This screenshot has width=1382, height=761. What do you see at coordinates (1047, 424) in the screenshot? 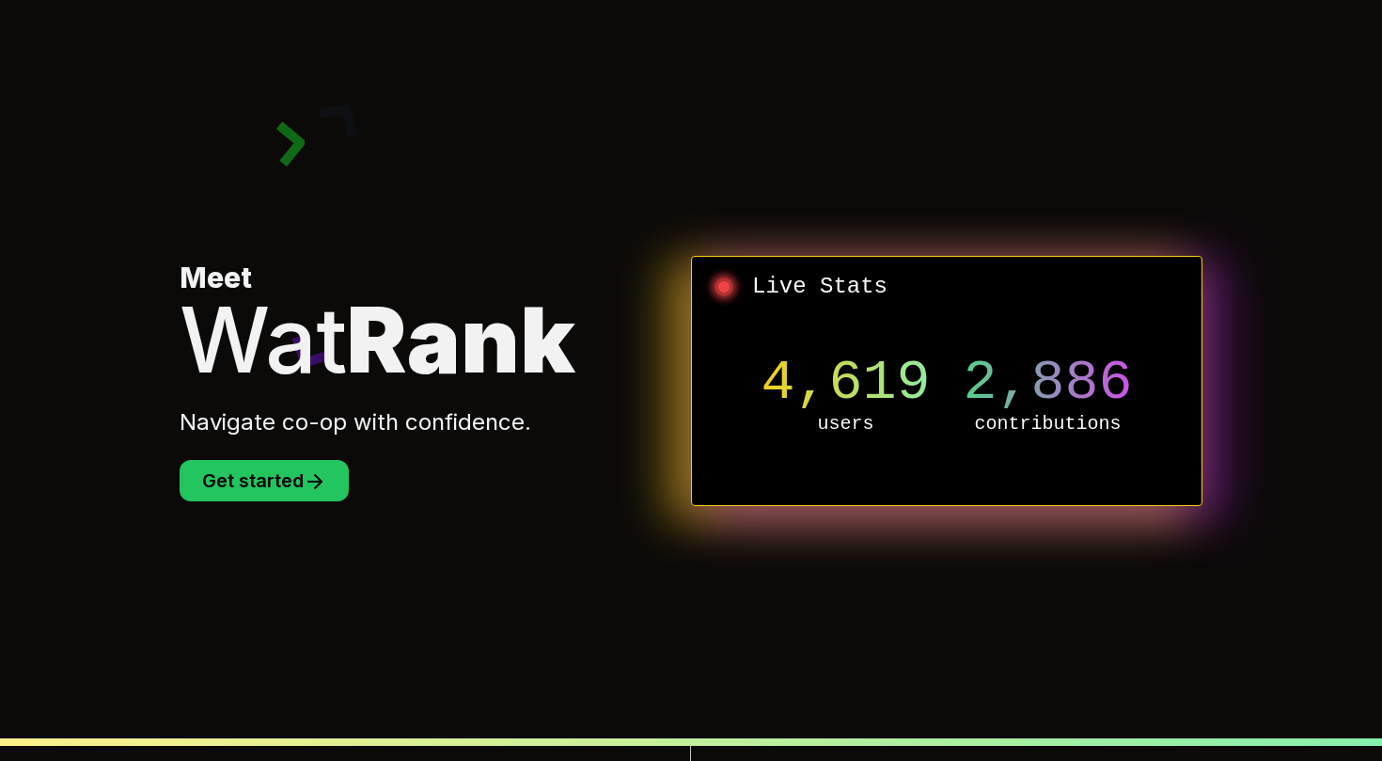
I see `p: contributions` at bounding box center [1047, 424].